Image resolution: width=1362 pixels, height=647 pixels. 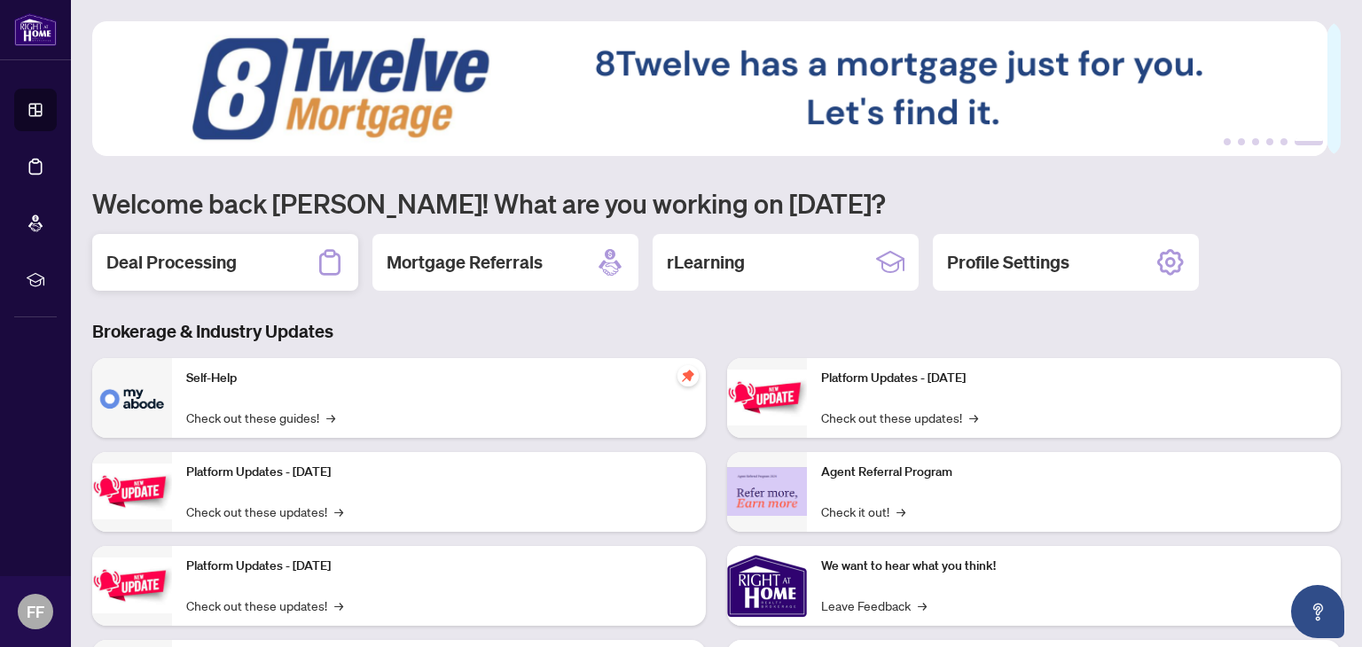 I want to click on button: Open asap, so click(x=1317, y=612).